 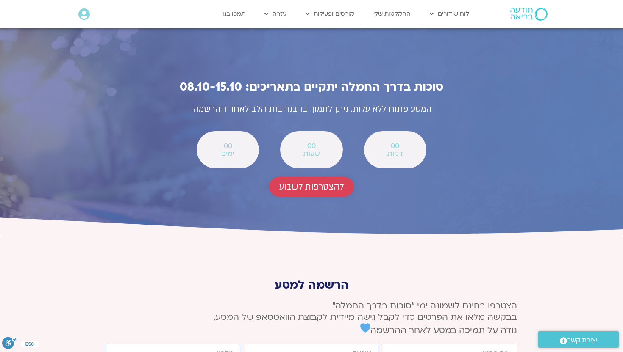 What do you see at coordinates (582, 341) in the screenshot?
I see `span: יצירת קשר` at bounding box center [582, 341].